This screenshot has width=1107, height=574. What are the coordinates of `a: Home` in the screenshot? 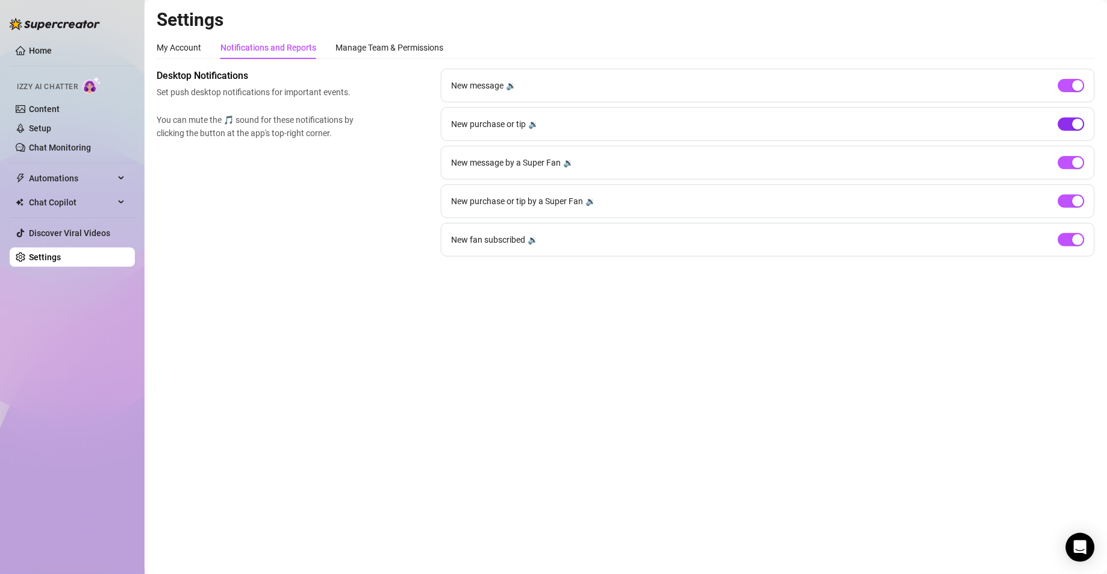 It's located at (40, 51).